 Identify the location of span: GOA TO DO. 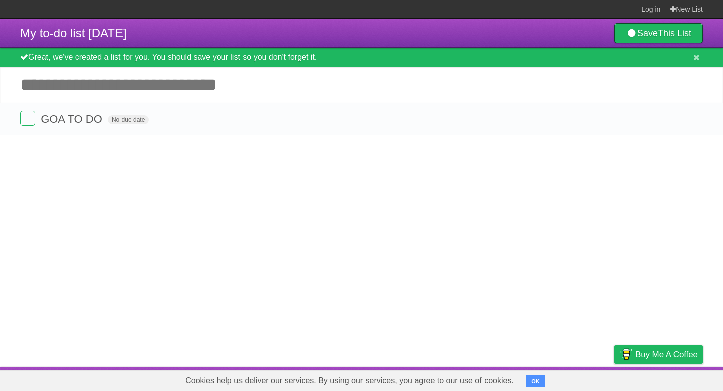
(73, 118).